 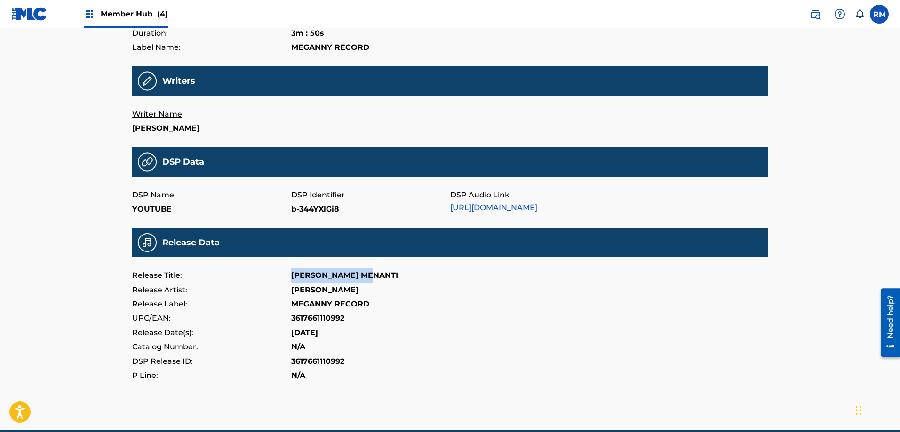 I want to click on p: DSP Audio Link, so click(x=530, y=195).